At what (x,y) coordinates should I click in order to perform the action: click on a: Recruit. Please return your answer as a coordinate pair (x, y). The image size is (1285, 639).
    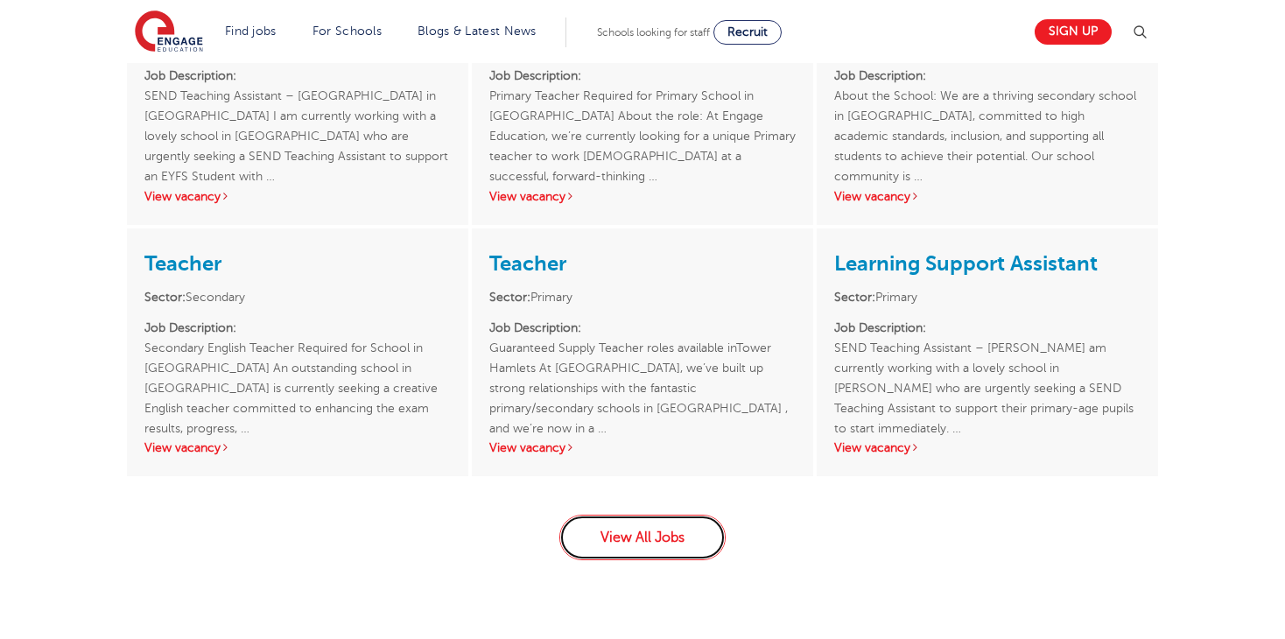
    Looking at the image, I should click on (748, 32).